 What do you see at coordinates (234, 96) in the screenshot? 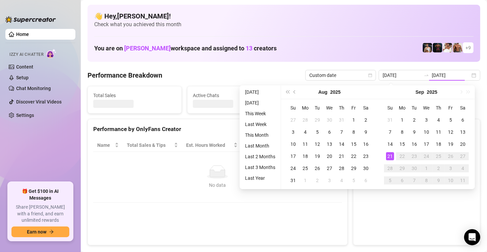
I see `span: Active Chats` at bounding box center [234, 96].